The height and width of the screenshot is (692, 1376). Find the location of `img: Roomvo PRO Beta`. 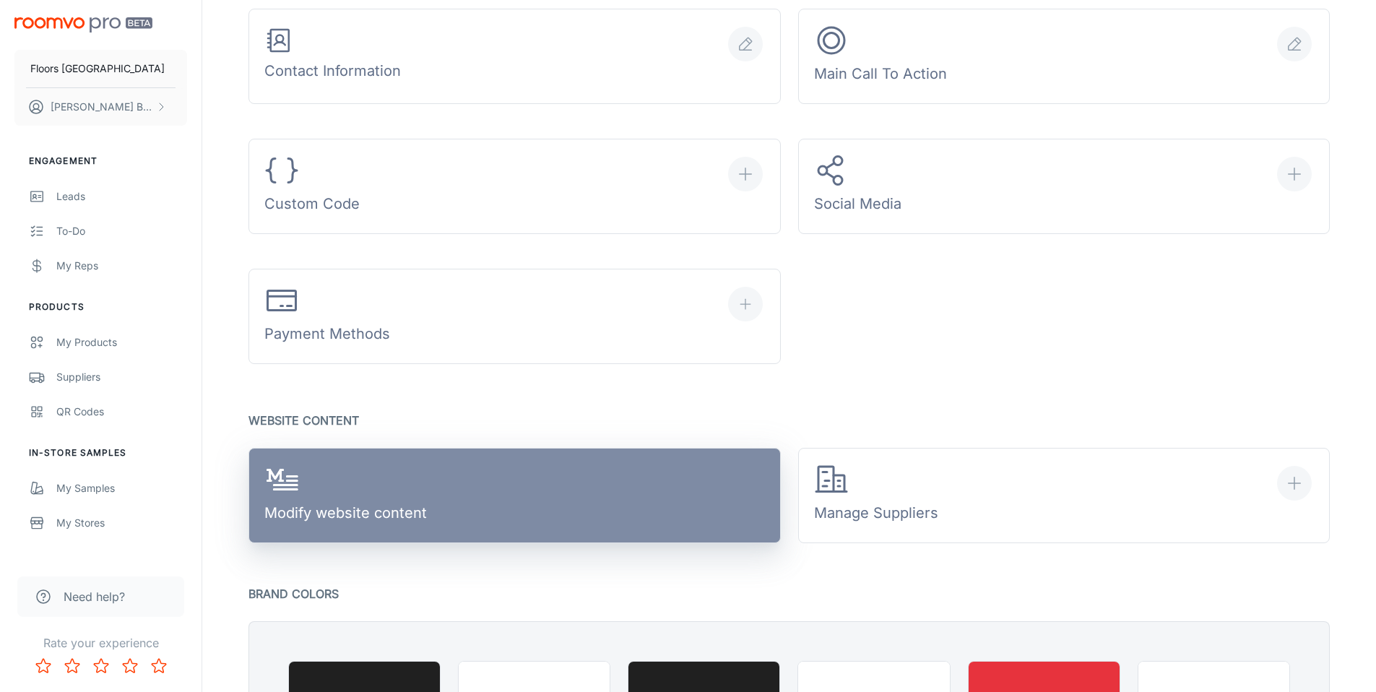

img: Roomvo PRO Beta is located at coordinates (83, 25).